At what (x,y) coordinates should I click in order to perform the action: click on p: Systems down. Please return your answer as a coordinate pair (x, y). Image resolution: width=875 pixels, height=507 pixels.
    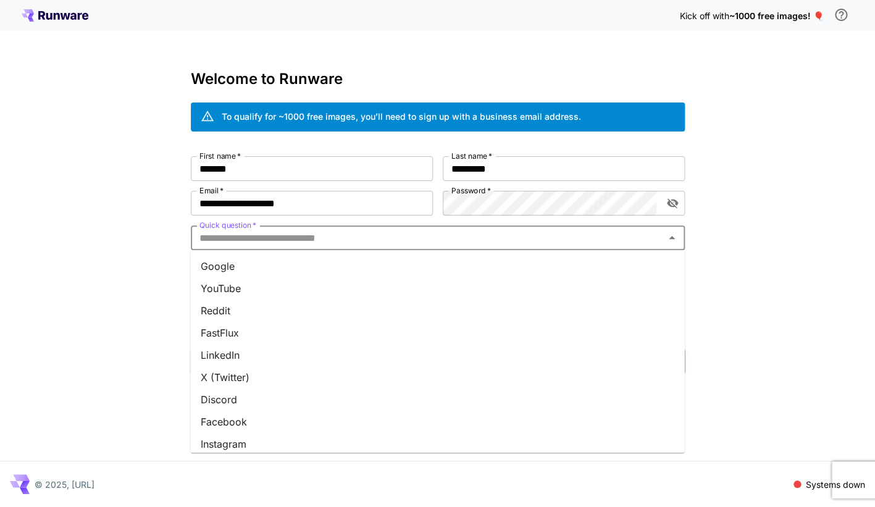
    Looking at the image, I should click on (836, 484).